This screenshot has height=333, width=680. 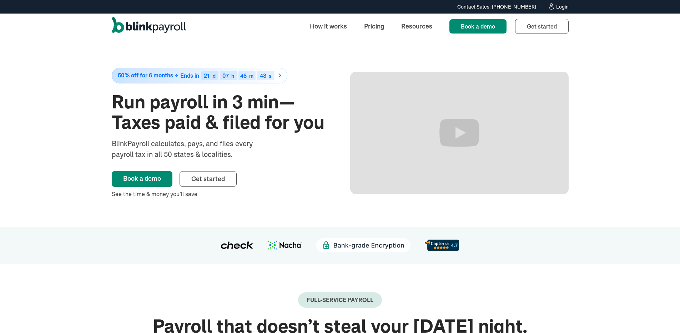 What do you see at coordinates (233, 76) in the screenshot?
I see `div: h` at bounding box center [233, 76].